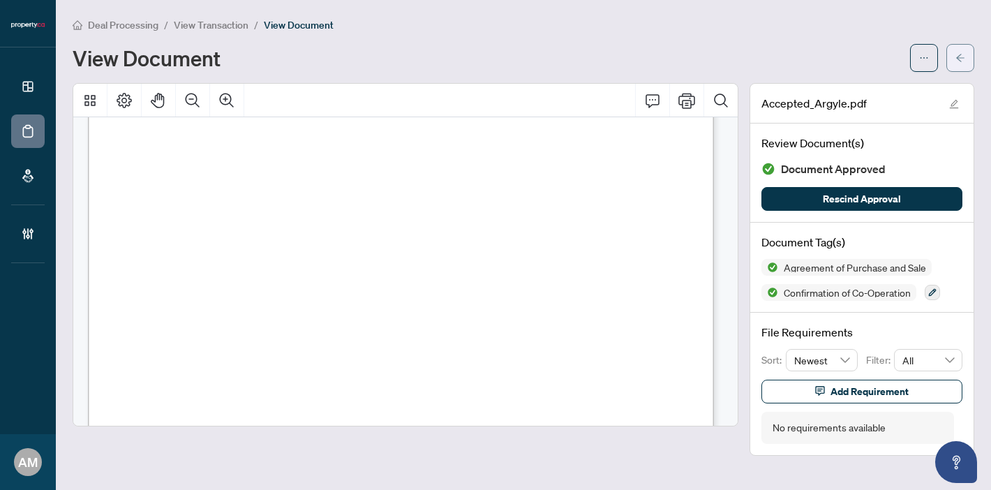 This screenshot has width=991, height=490. Describe the element at coordinates (829, 428) in the screenshot. I see `div: No requirements available` at that location.